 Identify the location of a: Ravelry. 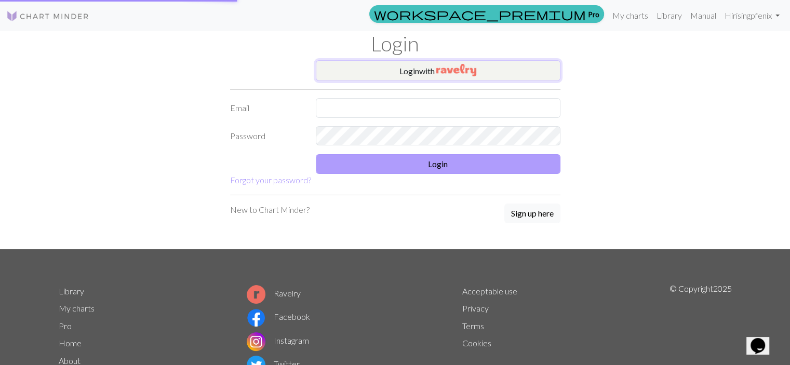
(274, 293).